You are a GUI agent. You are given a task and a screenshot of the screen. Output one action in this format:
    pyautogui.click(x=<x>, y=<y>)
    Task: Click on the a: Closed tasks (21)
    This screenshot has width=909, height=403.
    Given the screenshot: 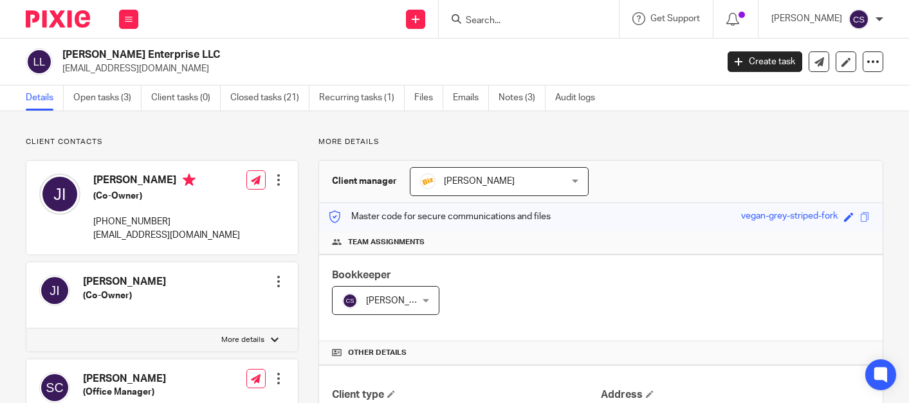 What is the action you would take?
    pyautogui.click(x=270, y=98)
    